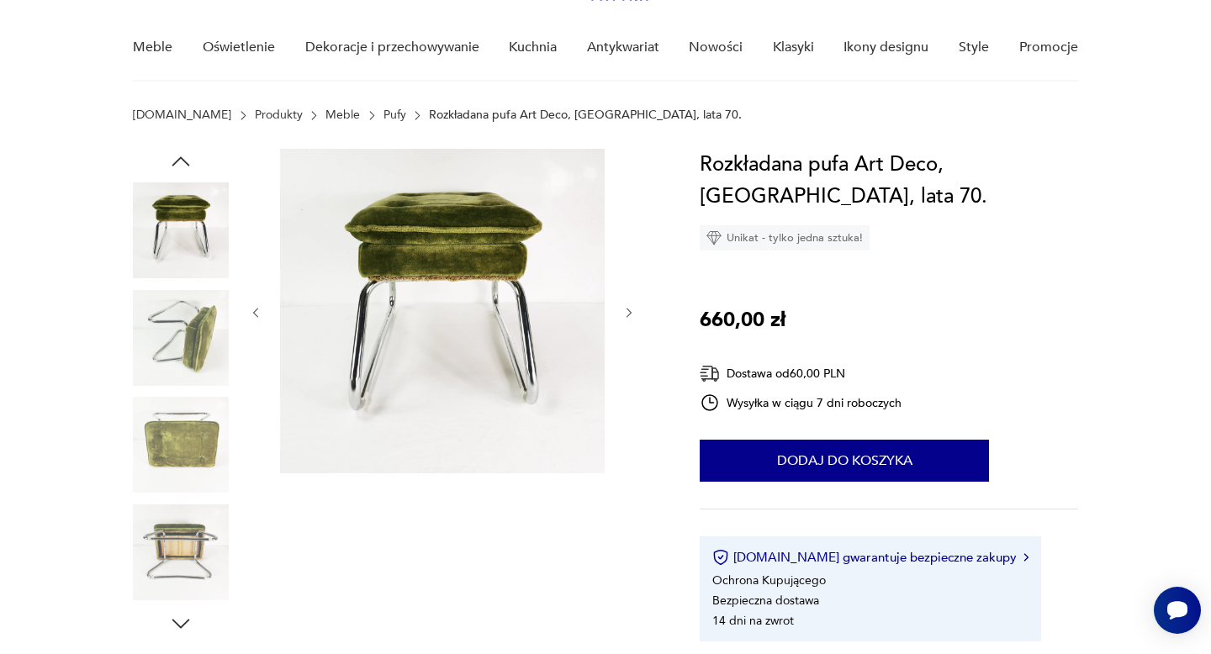  What do you see at coordinates (394, 115) in the screenshot?
I see `a: Pufy` at bounding box center [394, 115].